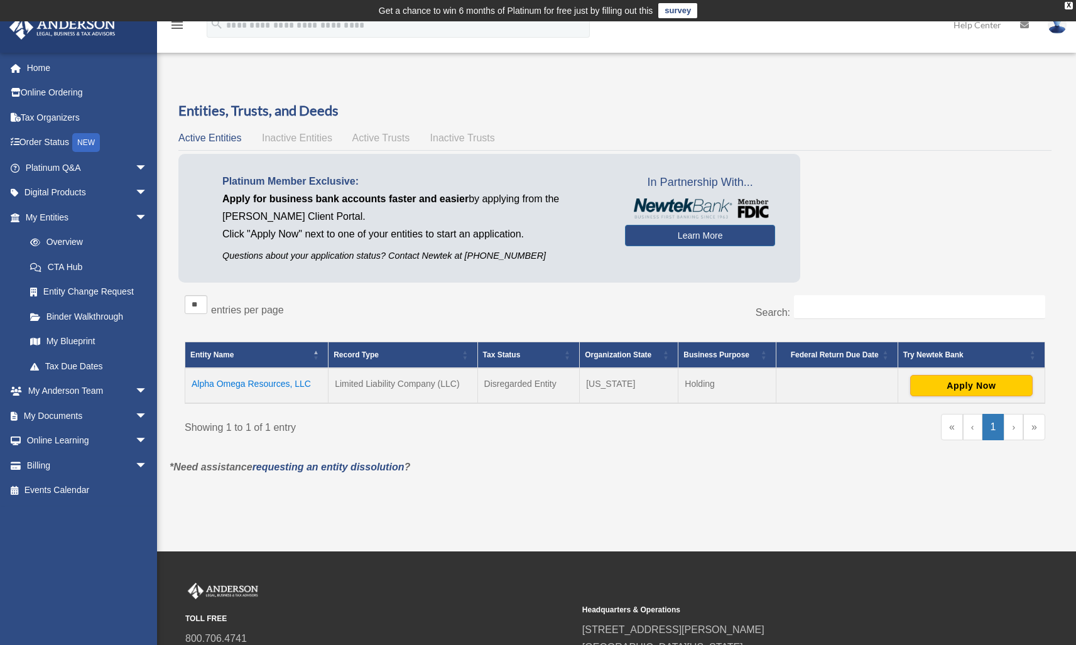 The height and width of the screenshot is (645, 1076). I want to click on th: Try Newtek Bank : Activate to sort, so click(971, 355).